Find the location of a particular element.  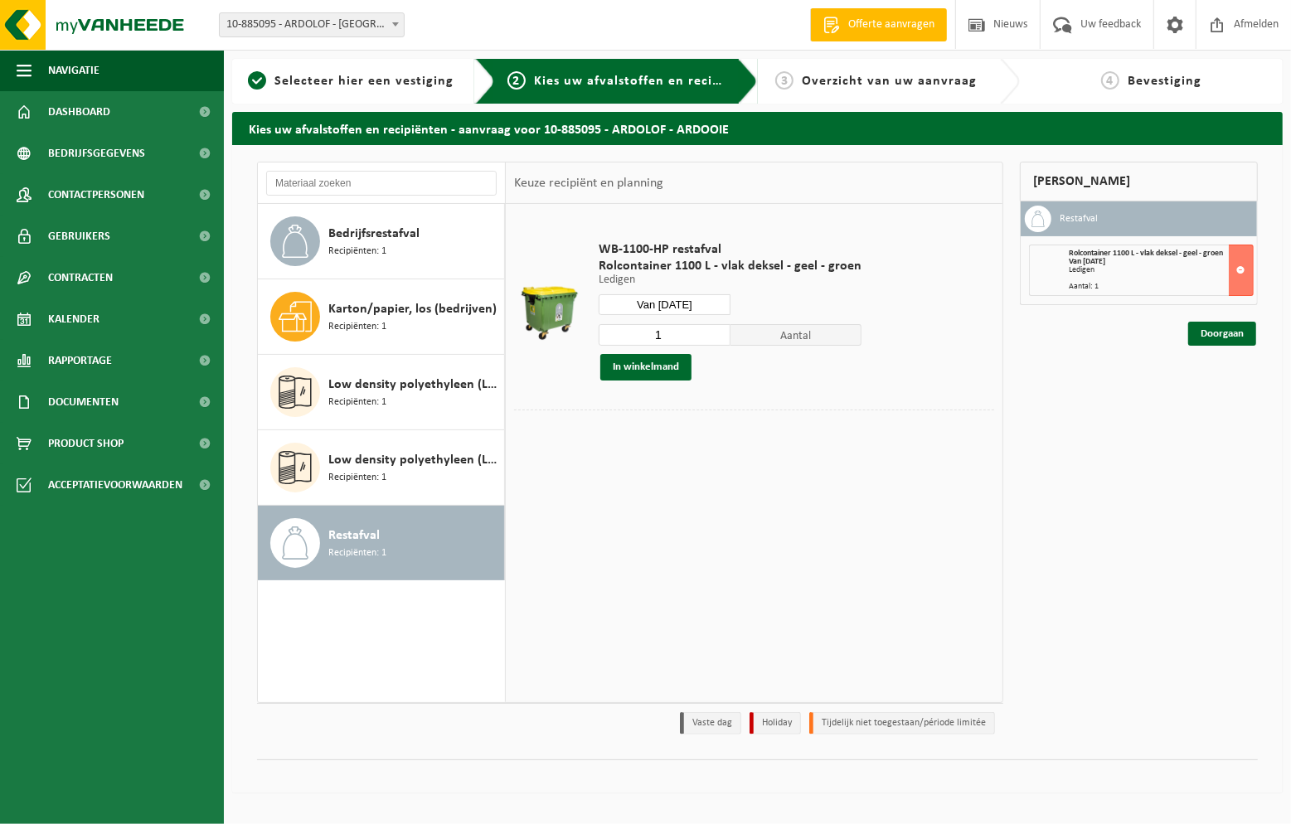

span: 10-885095 - ARDOLOF - ARDOOIE is located at coordinates (312, 25).